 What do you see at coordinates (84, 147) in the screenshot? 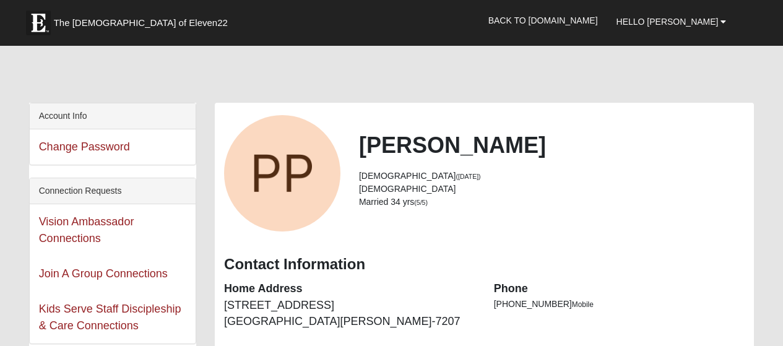
I see `a: Change Password` at bounding box center [84, 147].